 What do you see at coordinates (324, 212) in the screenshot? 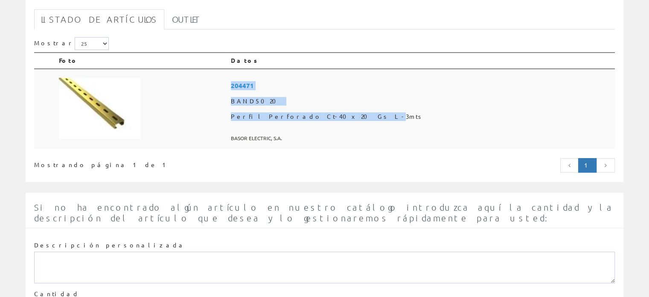
I see `span: Si no ha encontrado algún artículo en nuestro catálogo introduzca aquí la cantidad y la descripci...` at bounding box center [324, 212].